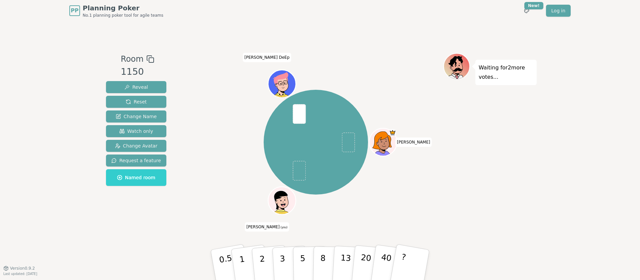 This screenshot has height=280, width=640. I want to click on button: Change Avatar, so click(136, 146).